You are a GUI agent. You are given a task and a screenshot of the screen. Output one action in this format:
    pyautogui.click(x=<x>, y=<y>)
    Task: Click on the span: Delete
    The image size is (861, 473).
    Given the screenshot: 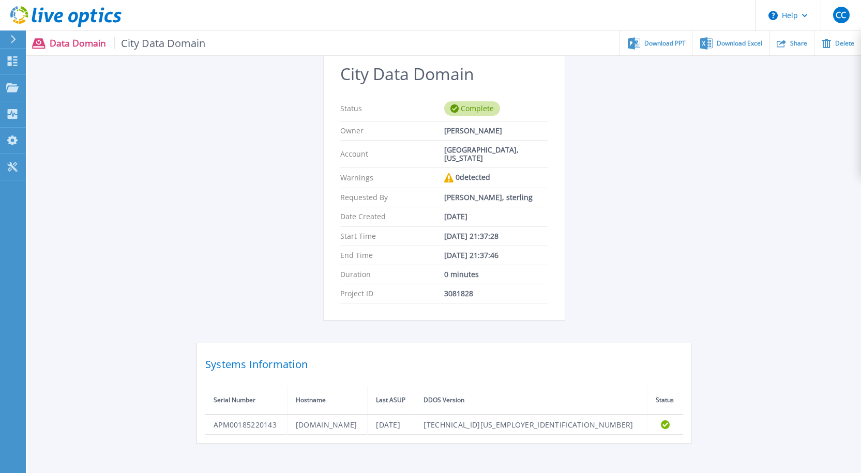 What is the action you would take?
    pyautogui.click(x=844, y=43)
    